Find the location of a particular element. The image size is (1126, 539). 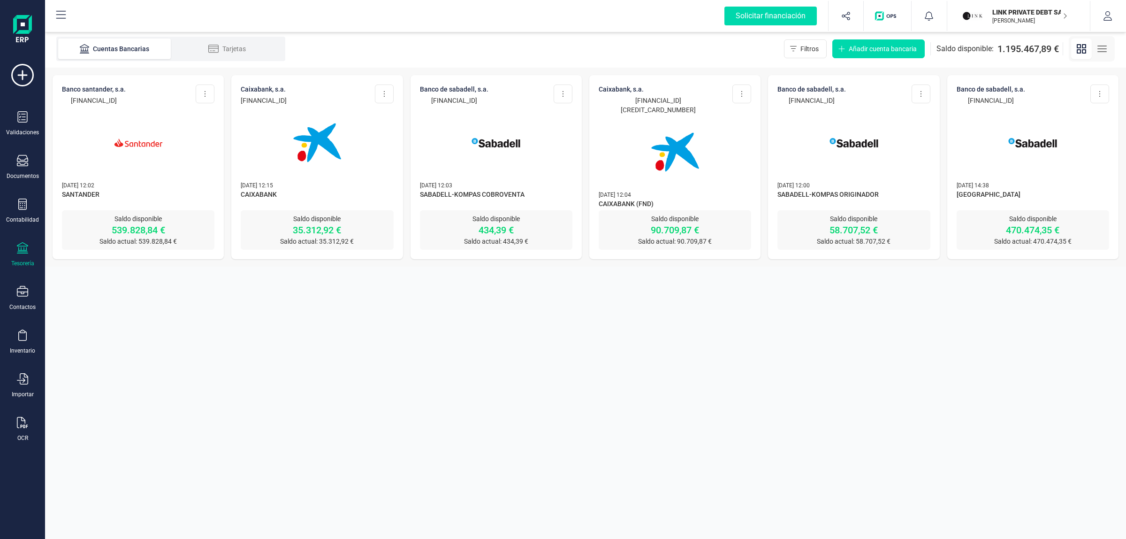

img: LI is located at coordinates (972, 16).